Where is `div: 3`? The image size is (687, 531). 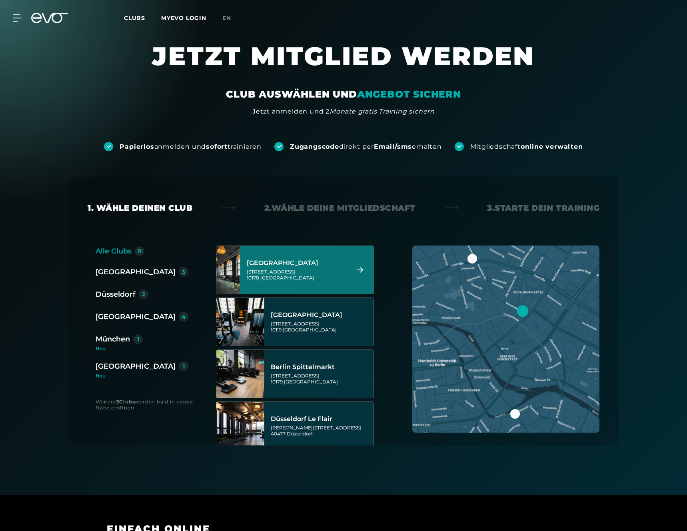 div: 3 is located at coordinates (184, 272).